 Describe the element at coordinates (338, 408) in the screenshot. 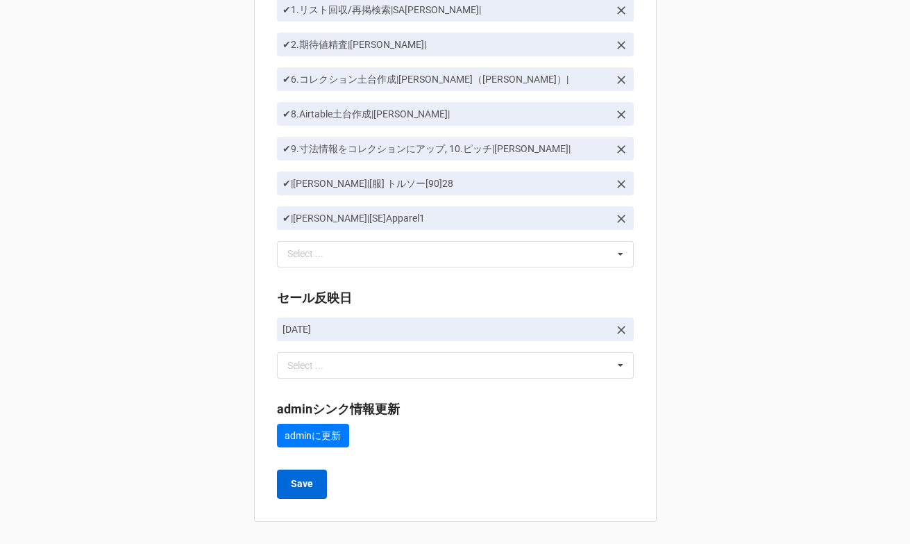

I see `b: adminシンク情報更新` at that location.